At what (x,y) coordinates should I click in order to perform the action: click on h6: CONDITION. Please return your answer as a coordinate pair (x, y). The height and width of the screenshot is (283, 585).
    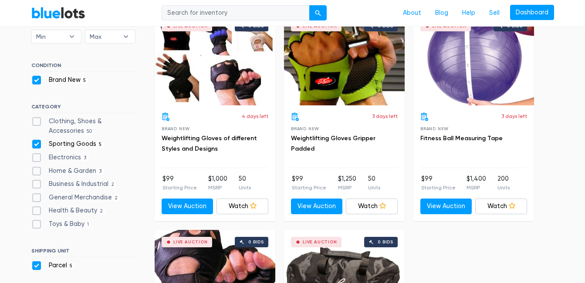
    Looking at the image, I should click on (83, 67).